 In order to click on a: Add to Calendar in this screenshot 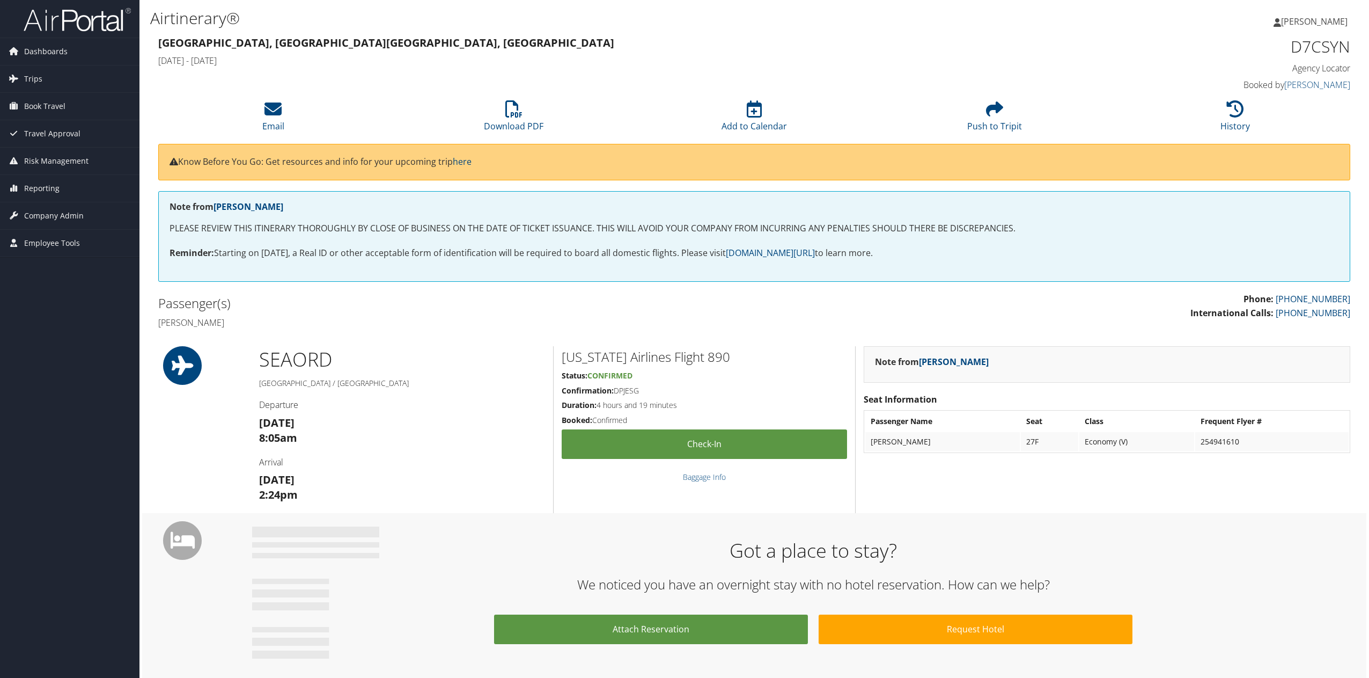, I will do `click(754, 119)`.